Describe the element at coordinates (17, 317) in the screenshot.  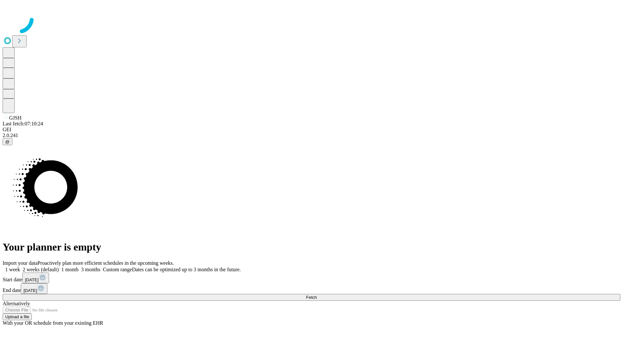
I see `button: Upload a file` at that location.